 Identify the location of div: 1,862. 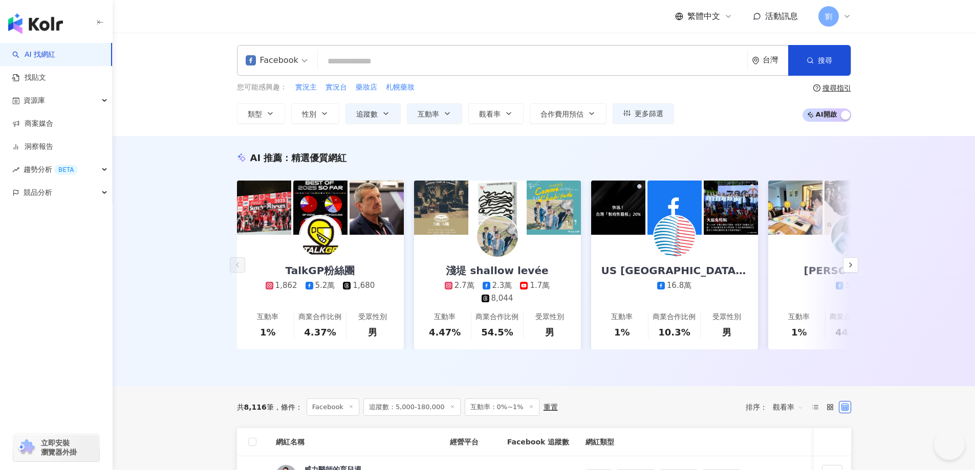
(286, 286).